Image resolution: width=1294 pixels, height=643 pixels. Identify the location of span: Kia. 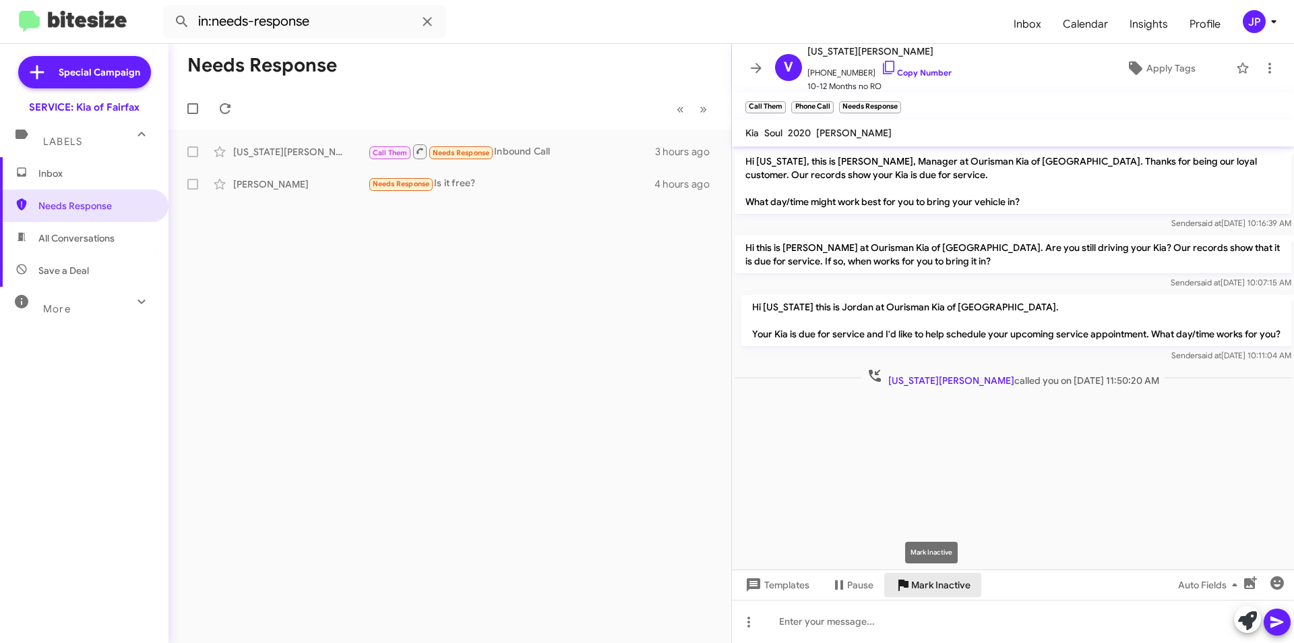
(752, 133).